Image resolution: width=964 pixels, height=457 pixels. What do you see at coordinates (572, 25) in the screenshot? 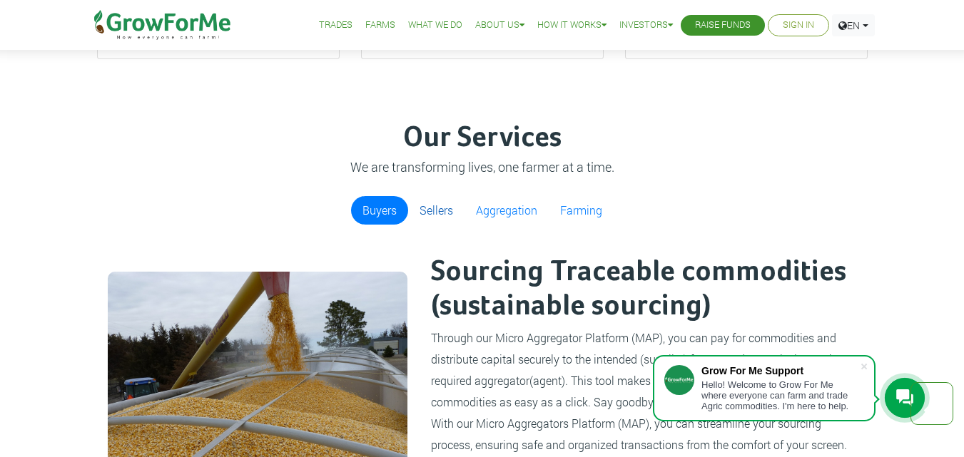
I see `a: How it Works` at bounding box center [572, 25].